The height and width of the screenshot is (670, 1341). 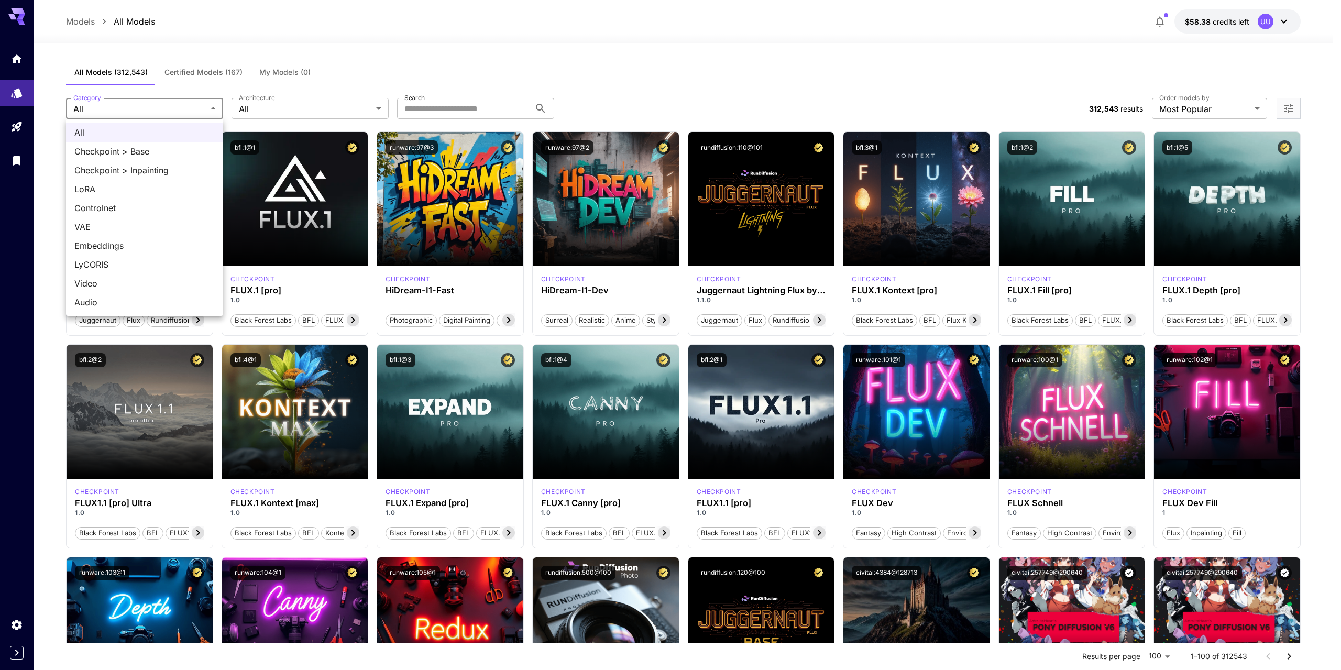 What do you see at coordinates (145, 227) in the screenshot?
I see `span: VAE` at bounding box center [145, 227].